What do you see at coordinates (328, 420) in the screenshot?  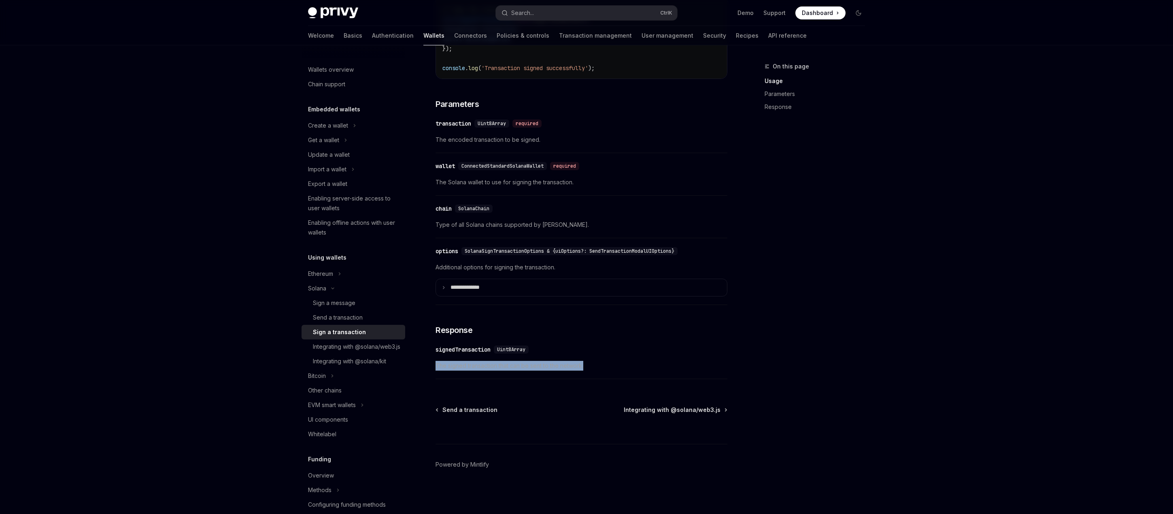 I see `div: UI components` at bounding box center [328, 420].